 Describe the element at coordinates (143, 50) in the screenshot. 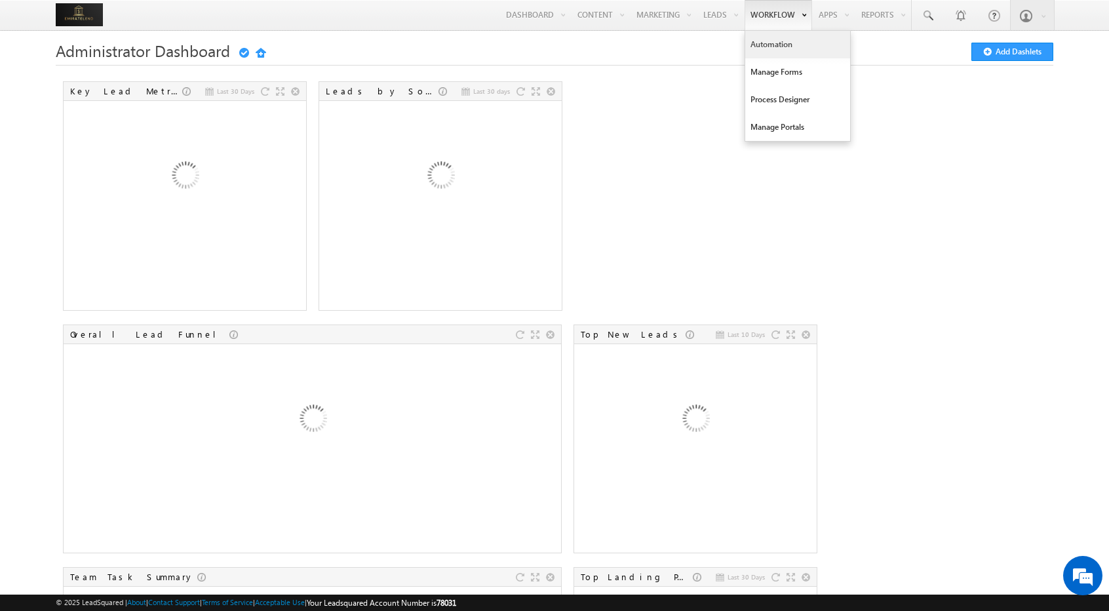

I see `span: Administrator Dashboard` at that location.